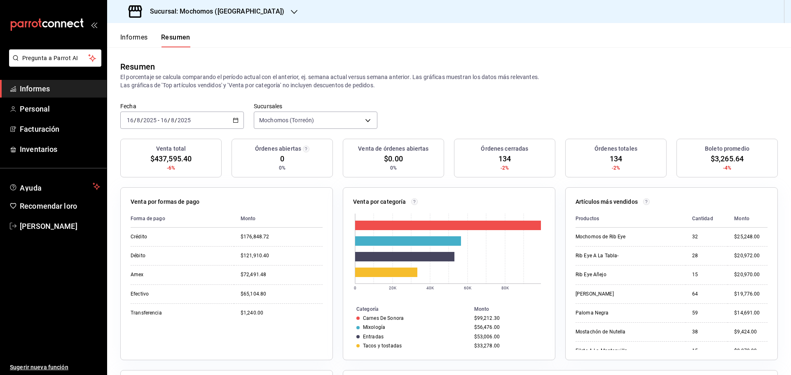 The width and height of the screenshot is (791, 375). What do you see at coordinates (171, 159) in the screenshot?
I see `font: $437,595.40` at bounding box center [171, 159].